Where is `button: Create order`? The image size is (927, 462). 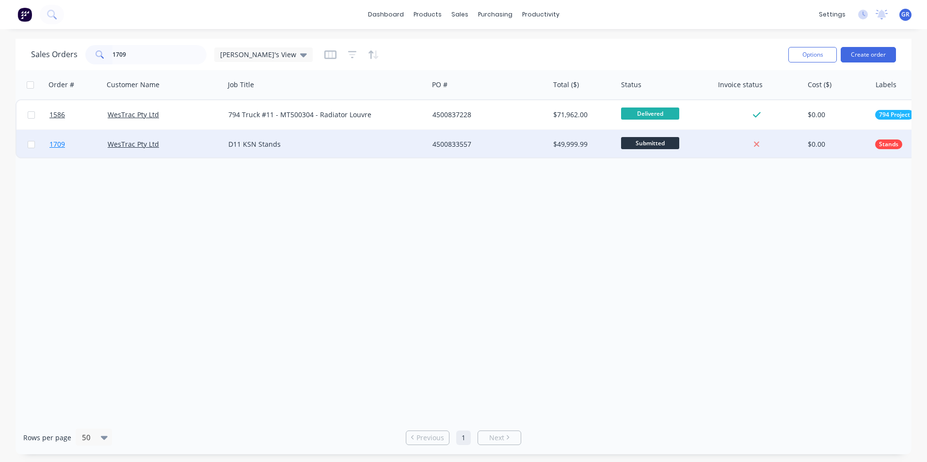 button: Create order is located at coordinates (868, 55).